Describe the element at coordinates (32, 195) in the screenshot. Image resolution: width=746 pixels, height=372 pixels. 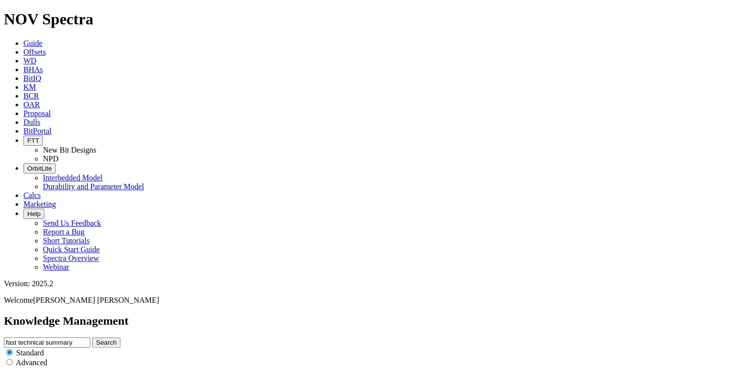
I see `span: Calcs` at that location.